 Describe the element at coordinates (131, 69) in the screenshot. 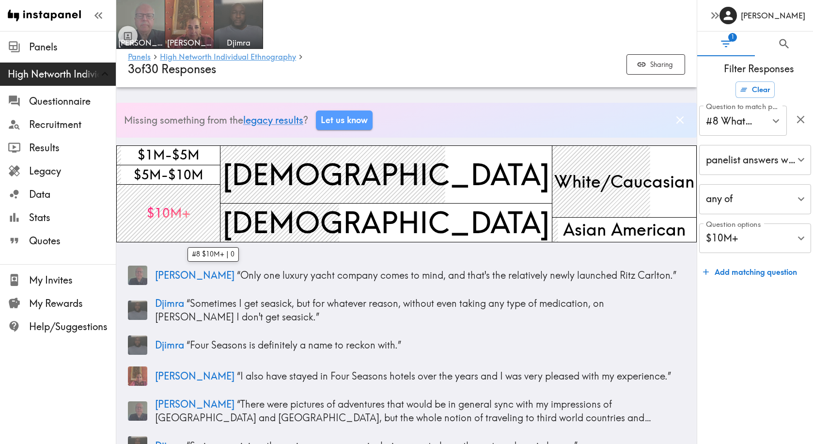

I see `span: 3` at that location.